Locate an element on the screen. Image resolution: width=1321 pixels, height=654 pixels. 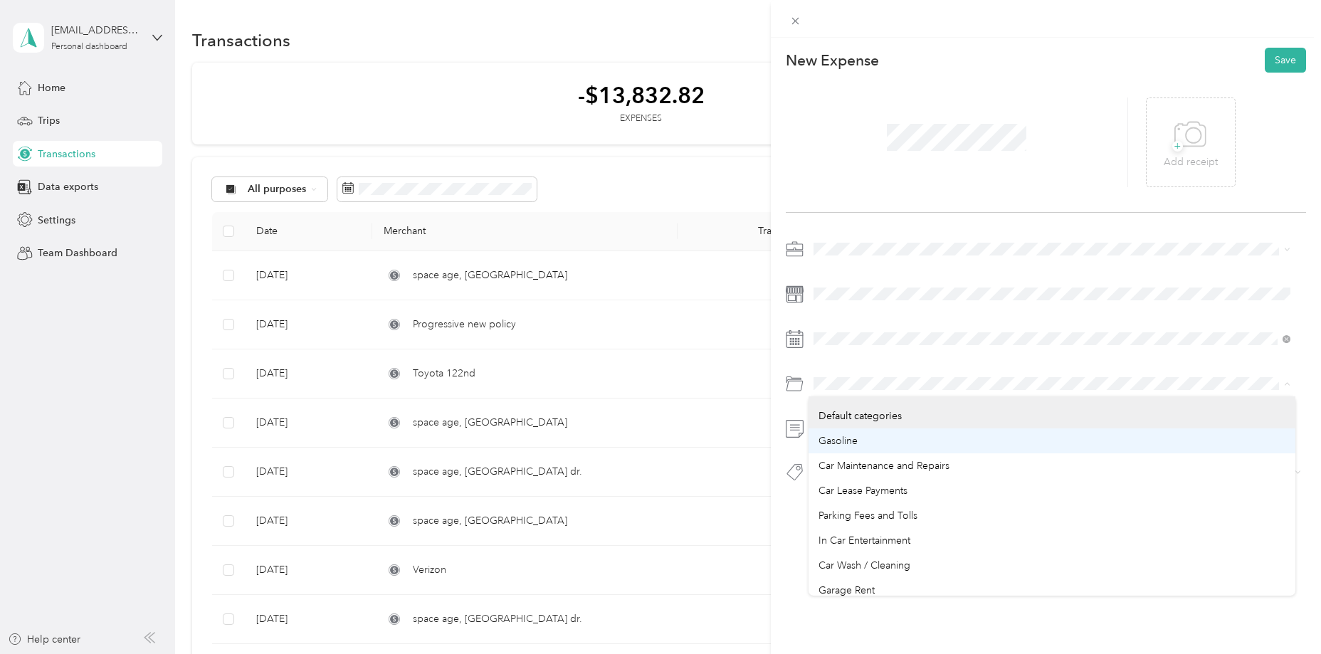
span: In Car Entertainment is located at coordinates (864, 540).